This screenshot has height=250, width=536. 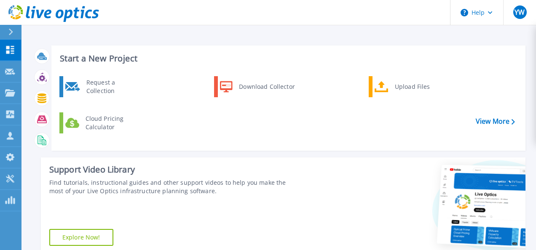 I want to click on a: Download Collector, so click(x=257, y=87).